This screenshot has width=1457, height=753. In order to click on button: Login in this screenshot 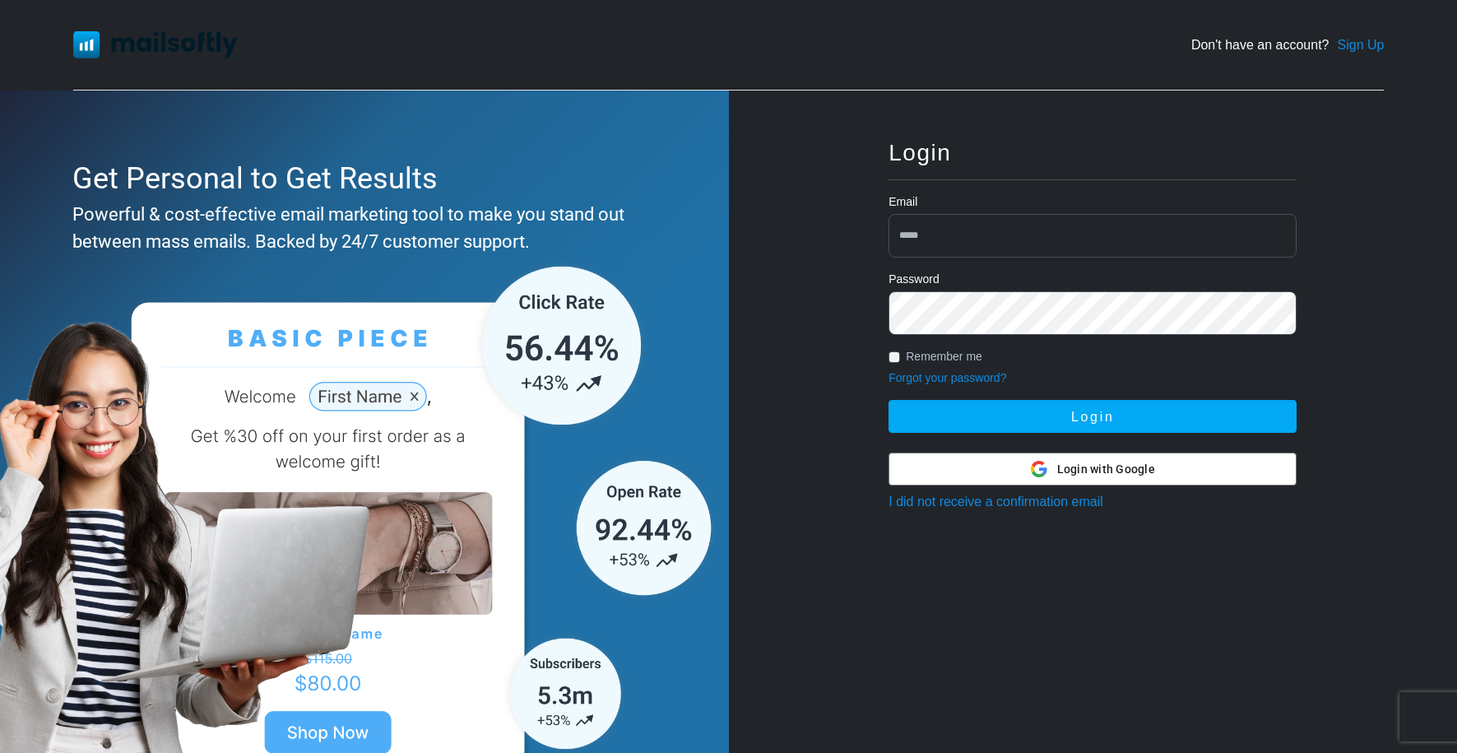, I will do `click(1092, 416)`.